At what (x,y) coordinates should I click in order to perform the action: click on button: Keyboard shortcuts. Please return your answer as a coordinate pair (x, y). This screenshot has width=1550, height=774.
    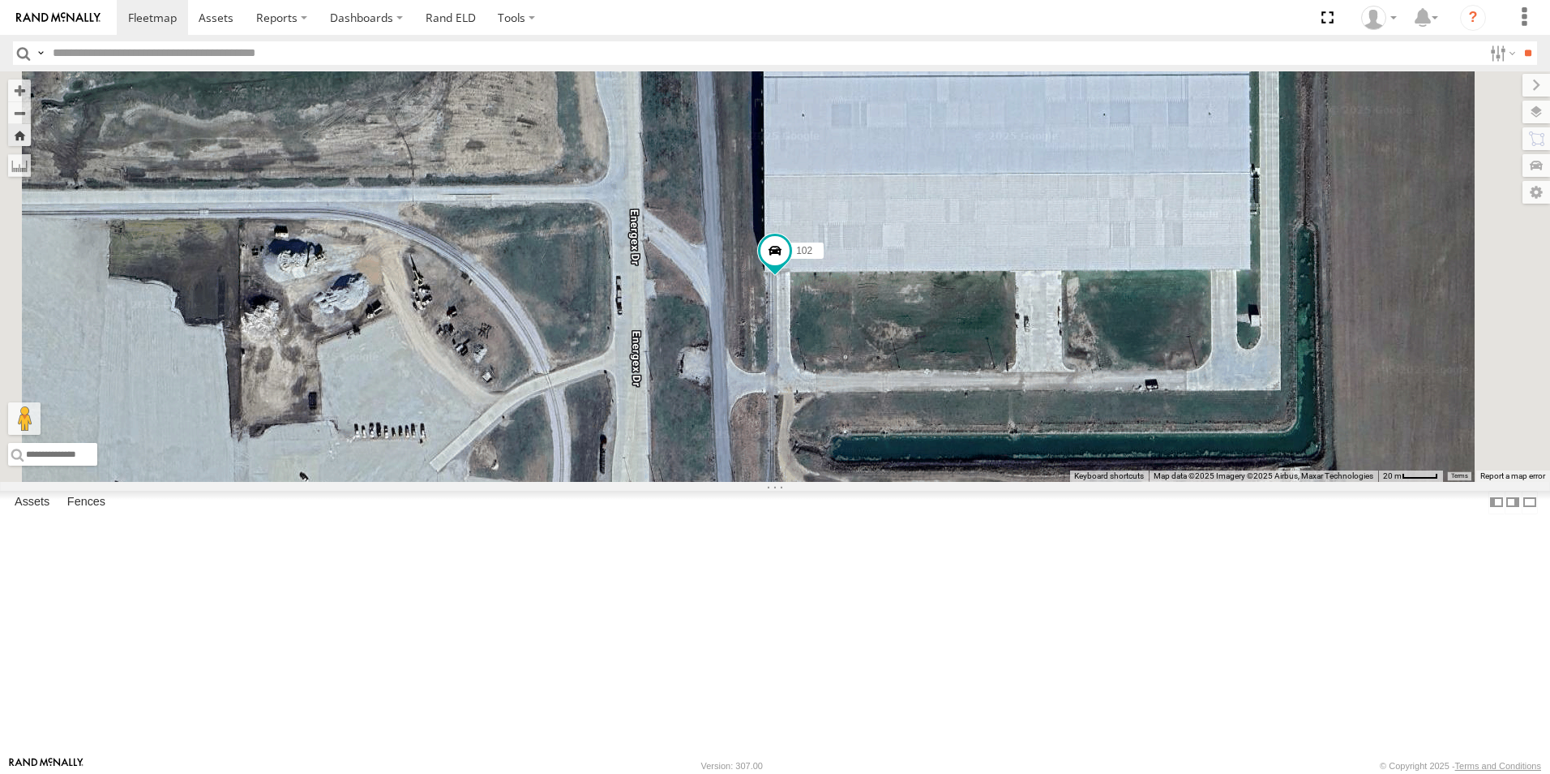
    Looking at the image, I should click on (1109, 476).